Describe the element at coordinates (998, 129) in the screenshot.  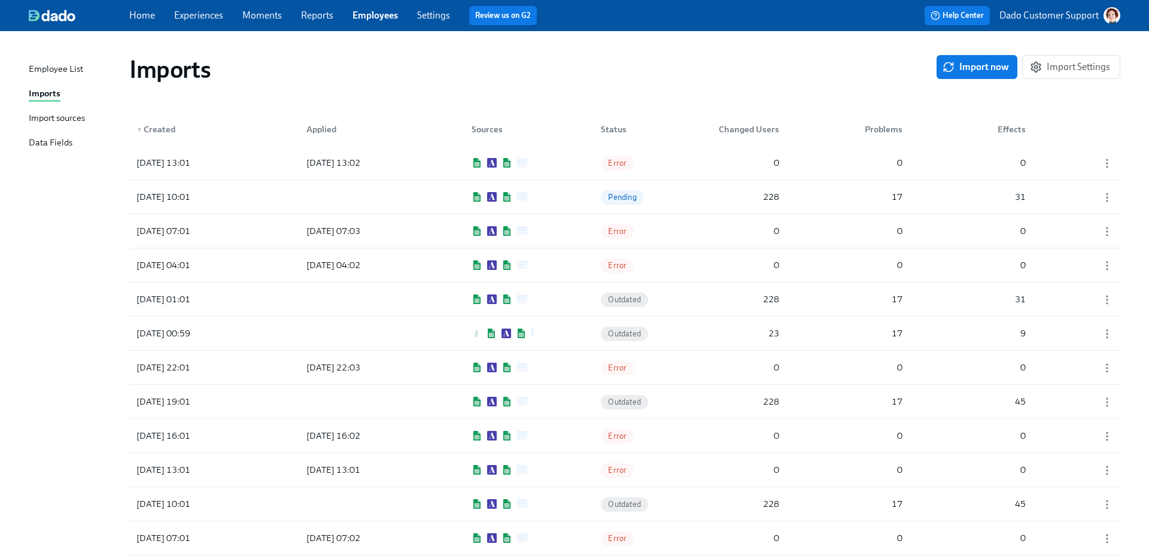
I see `div: Effects` at that location.